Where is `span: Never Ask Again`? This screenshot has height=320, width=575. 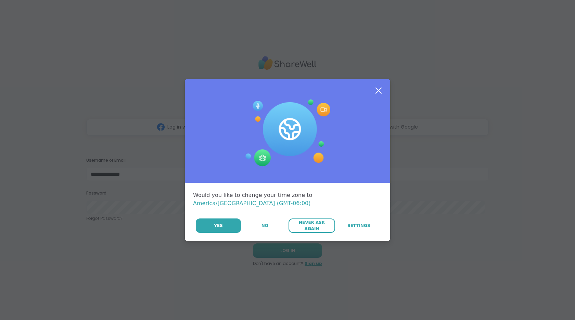 span: Never Ask Again is located at coordinates (311, 226).